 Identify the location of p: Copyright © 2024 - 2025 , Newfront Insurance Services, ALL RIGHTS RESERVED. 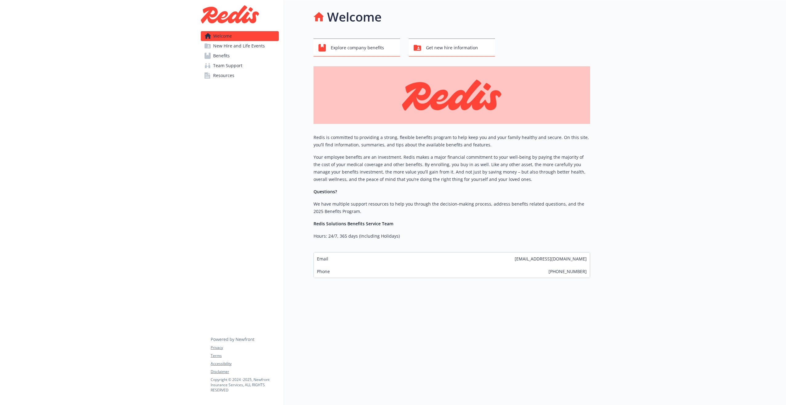
(245, 384).